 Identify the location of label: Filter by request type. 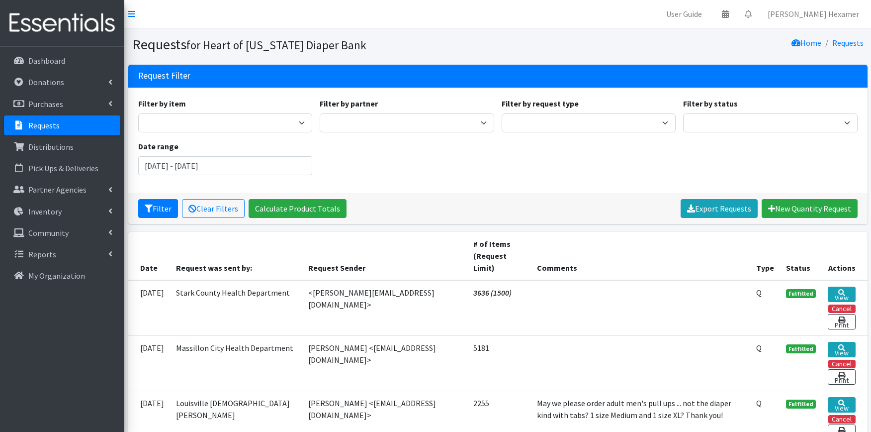
(540, 103).